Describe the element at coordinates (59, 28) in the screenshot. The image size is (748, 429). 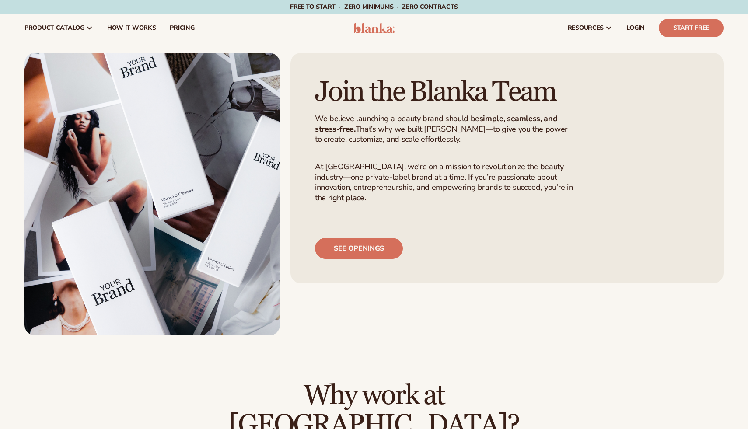
I see `a: product catalog` at that location.